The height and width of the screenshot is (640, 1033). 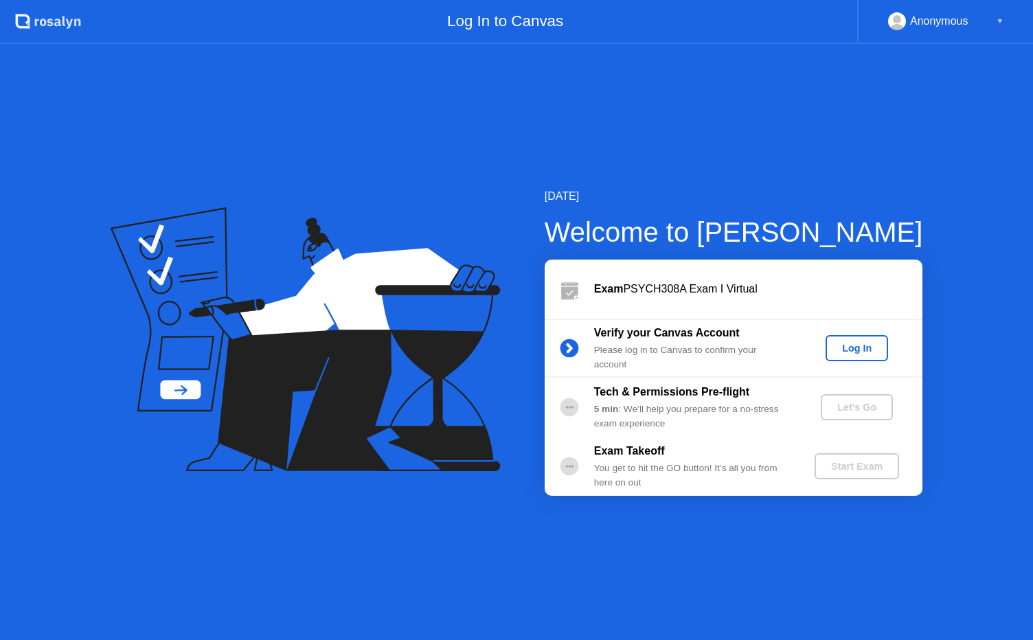 What do you see at coordinates (693, 357) in the screenshot?
I see `div: Please log in to Canvas to confirm your account` at bounding box center [693, 357].